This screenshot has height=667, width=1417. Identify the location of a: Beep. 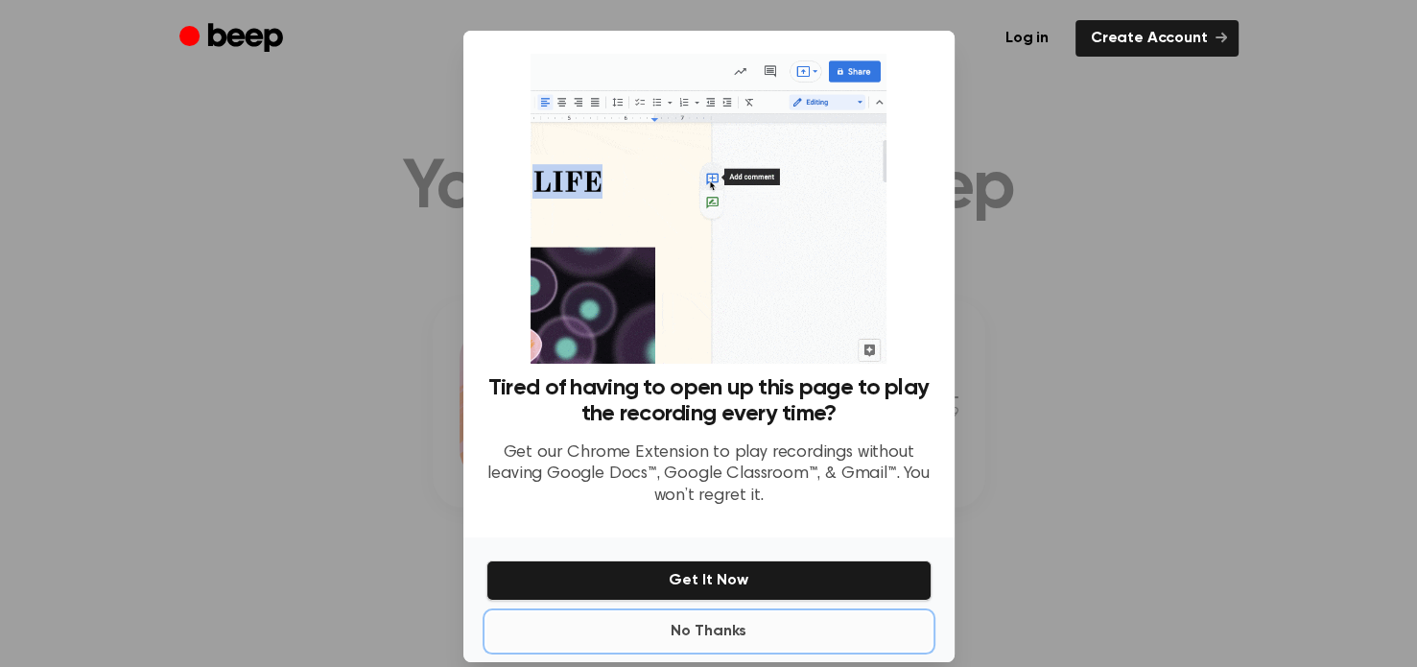
(233, 38).